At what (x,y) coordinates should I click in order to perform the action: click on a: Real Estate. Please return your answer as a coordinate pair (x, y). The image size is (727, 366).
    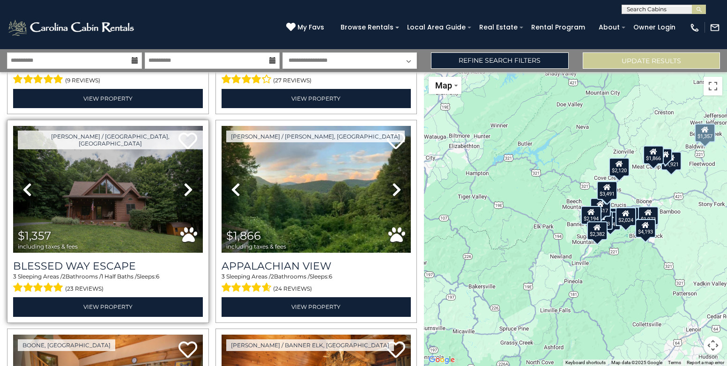
    Looking at the image, I should click on (498, 27).